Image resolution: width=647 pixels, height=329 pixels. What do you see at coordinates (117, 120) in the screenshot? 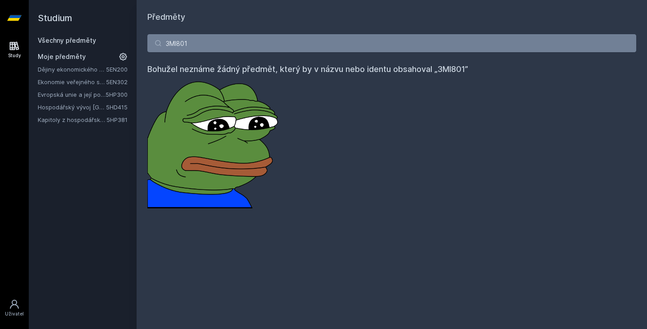
I see `a: 5HP381` at bounding box center [117, 120].